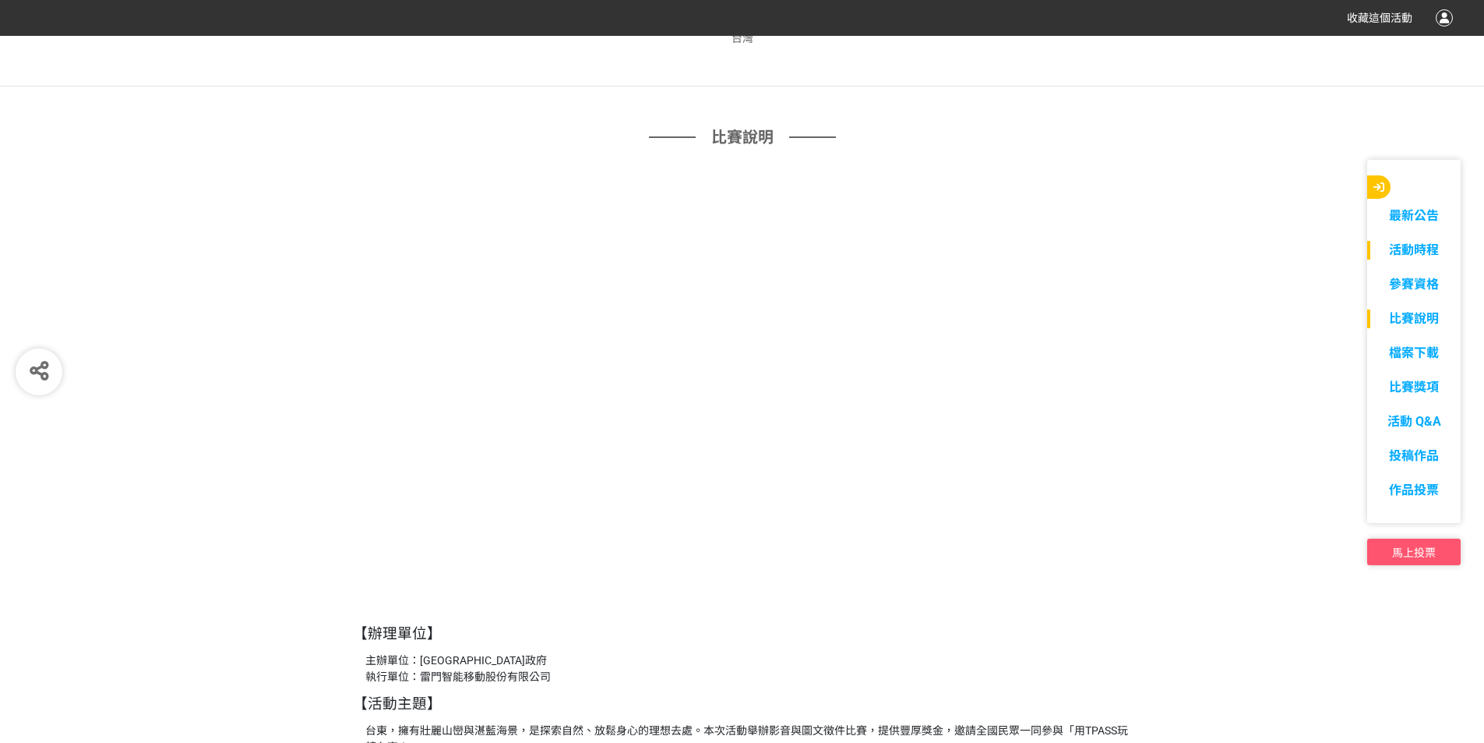 This screenshot has width=1484, height=743. What do you see at coordinates (1414, 489) in the screenshot?
I see `span: 作品投票` at bounding box center [1414, 489].